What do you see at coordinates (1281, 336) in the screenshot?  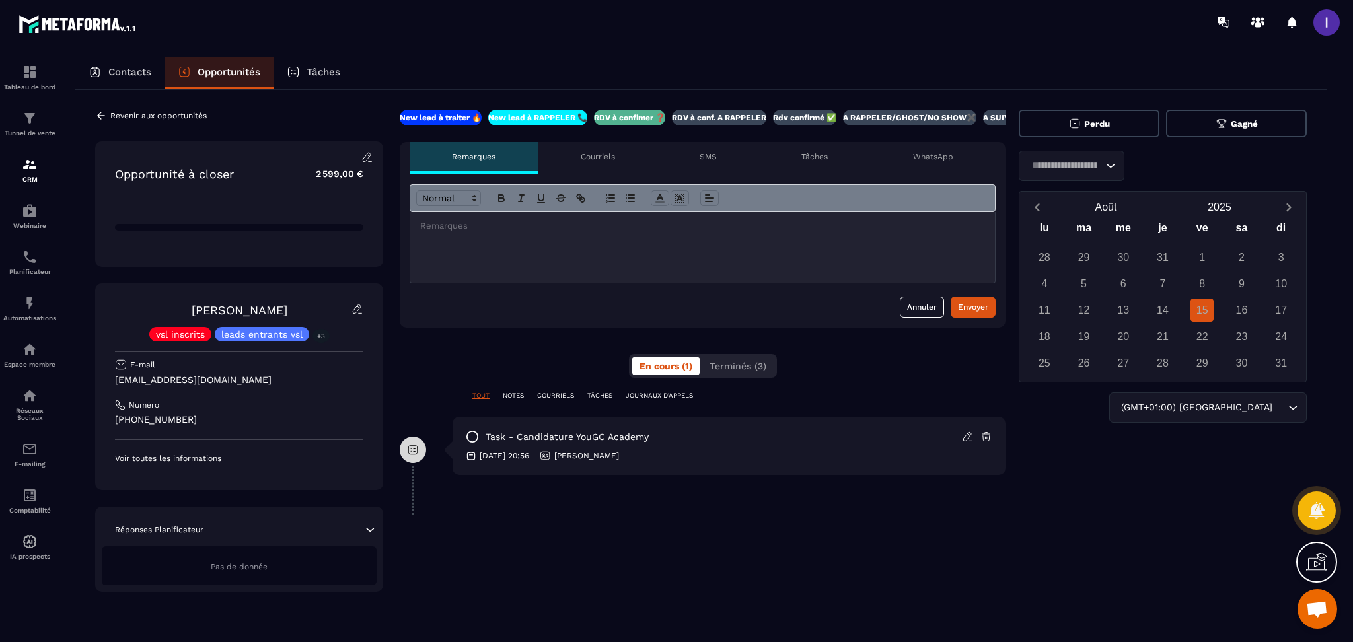 I see `div: 24` at bounding box center [1281, 336].